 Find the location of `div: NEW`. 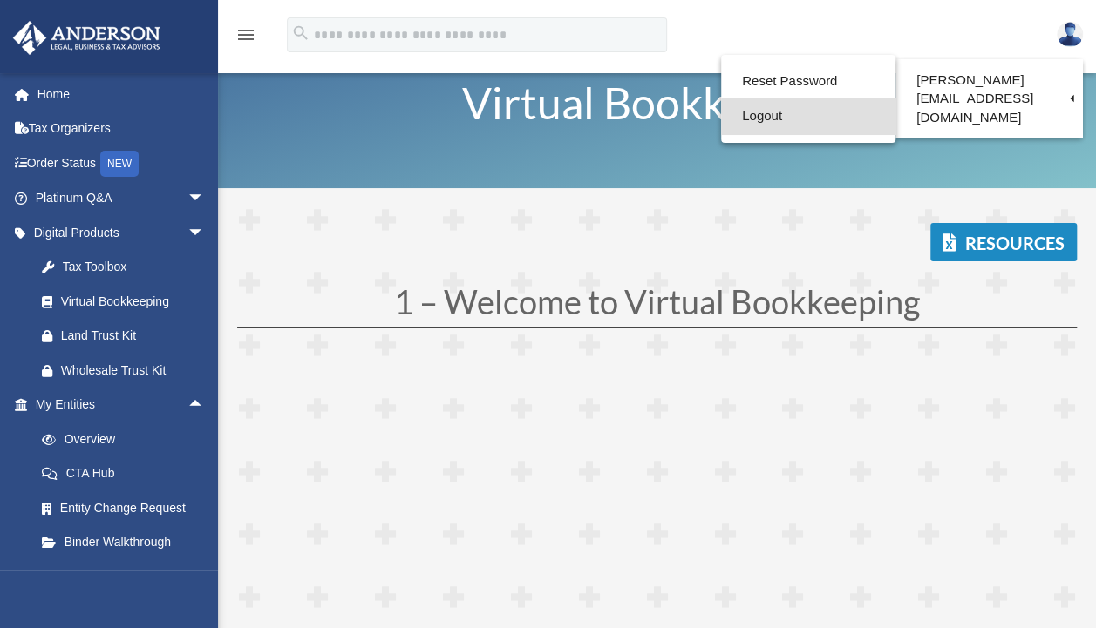

div: NEW is located at coordinates (119, 164).